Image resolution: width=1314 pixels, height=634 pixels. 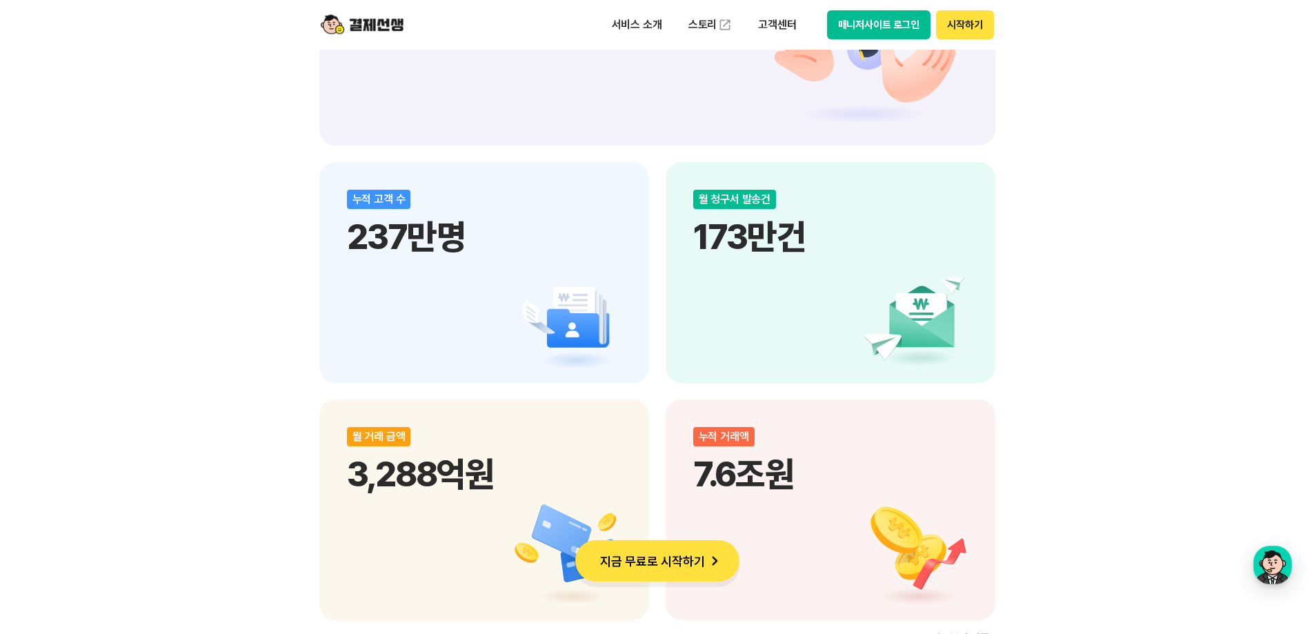 What do you see at coordinates (710, 25) in the screenshot?
I see `a: 스토리` at bounding box center [710, 25].